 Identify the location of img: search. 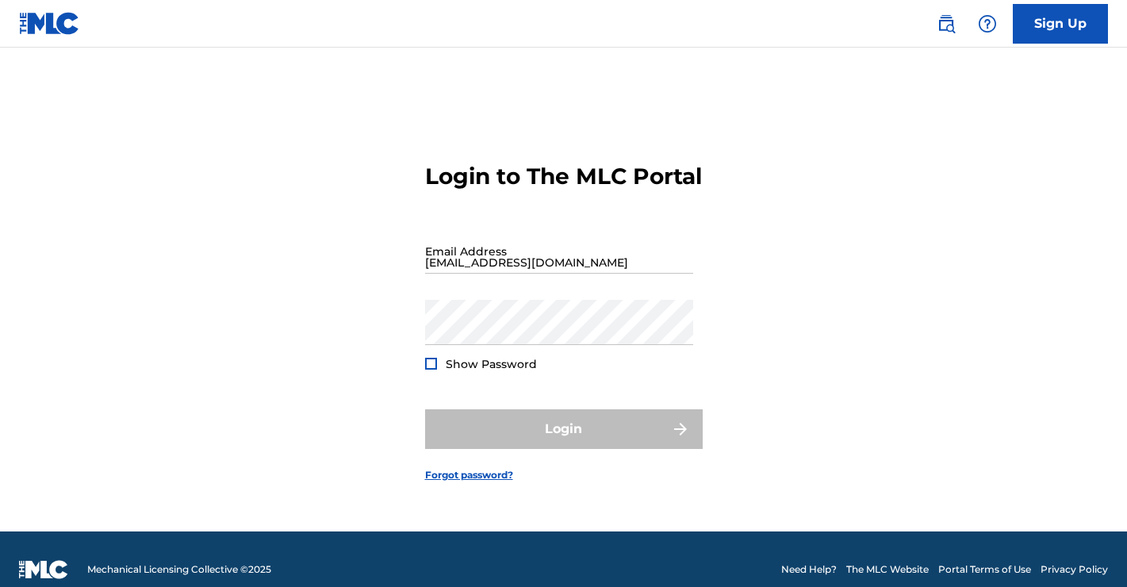
(946, 24).